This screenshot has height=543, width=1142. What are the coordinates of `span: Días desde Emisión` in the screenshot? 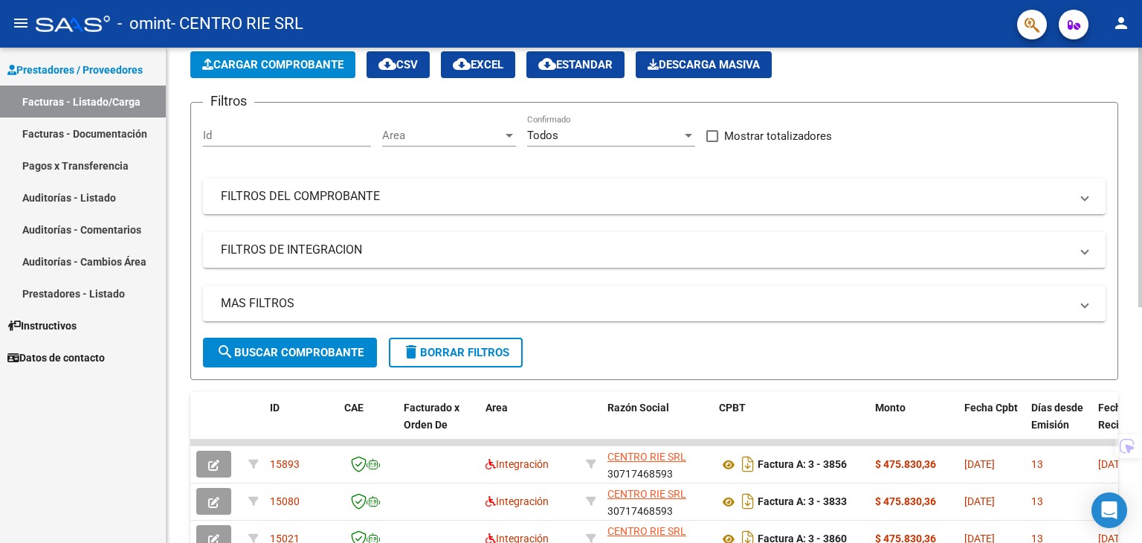 It's located at (1057, 416).